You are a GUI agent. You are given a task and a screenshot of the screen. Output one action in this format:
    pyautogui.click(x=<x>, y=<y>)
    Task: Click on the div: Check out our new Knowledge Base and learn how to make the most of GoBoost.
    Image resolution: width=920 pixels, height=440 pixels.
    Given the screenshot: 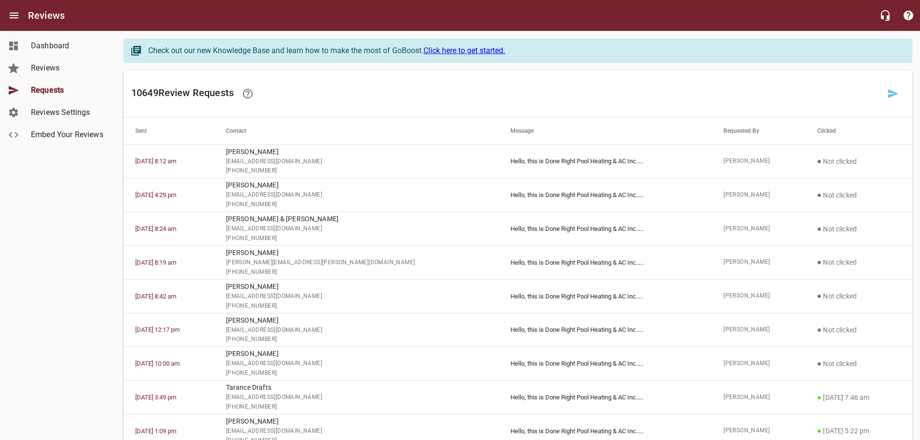 What is the action you would take?
    pyautogui.click(x=525, y=51)
    